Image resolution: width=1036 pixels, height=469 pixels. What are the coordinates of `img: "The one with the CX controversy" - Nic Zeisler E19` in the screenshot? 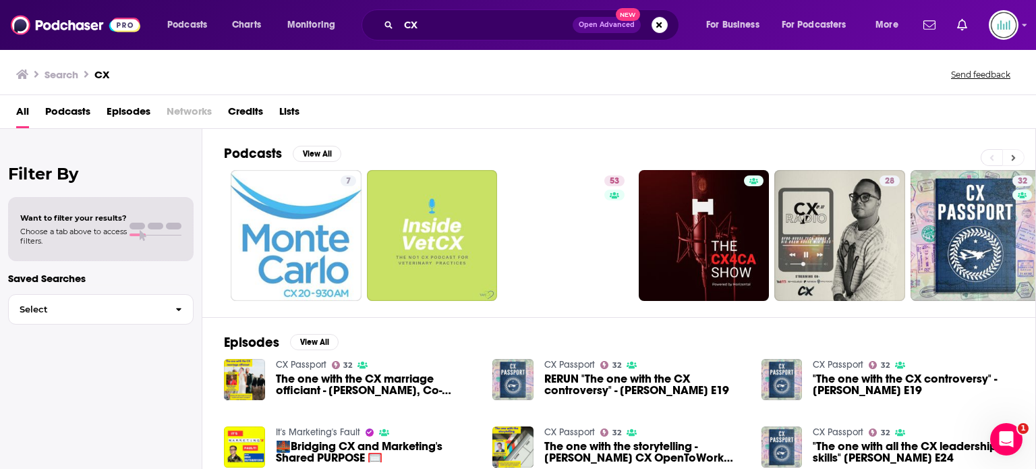 It's located at (781, 379).